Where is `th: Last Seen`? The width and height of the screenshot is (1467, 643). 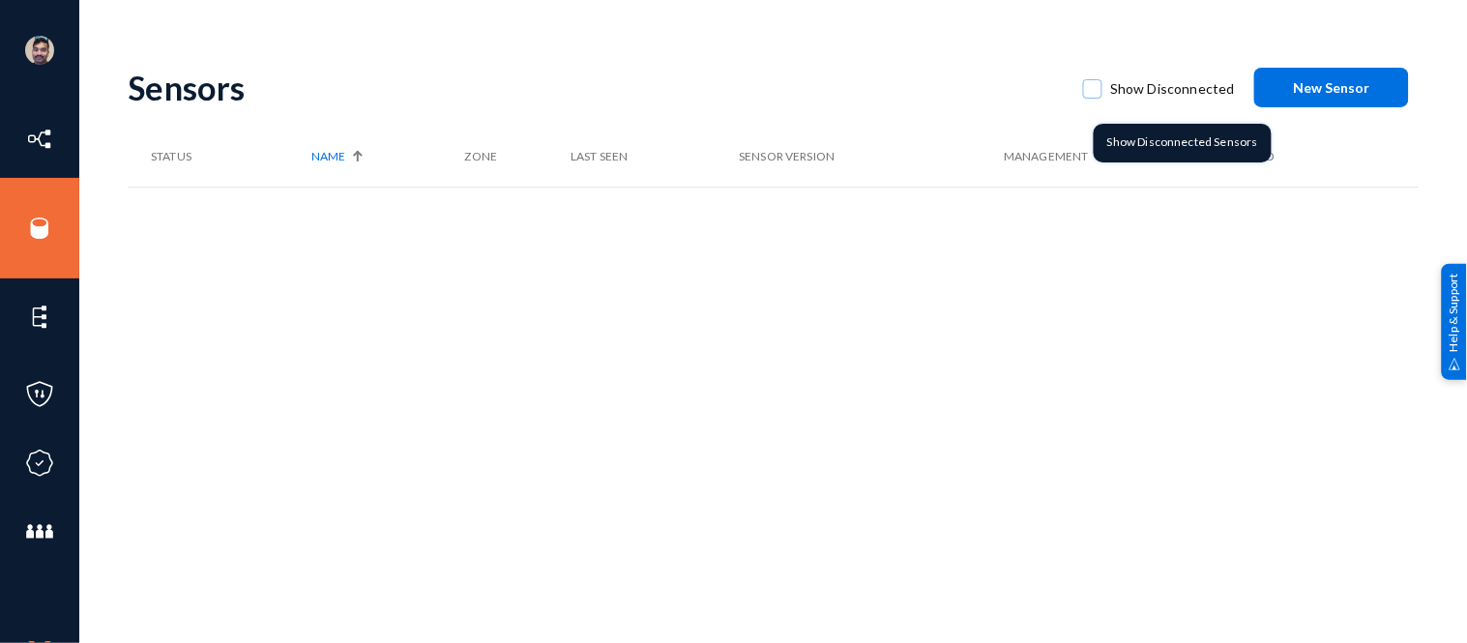 th: Last Seen is located at coordinates (655, 157).